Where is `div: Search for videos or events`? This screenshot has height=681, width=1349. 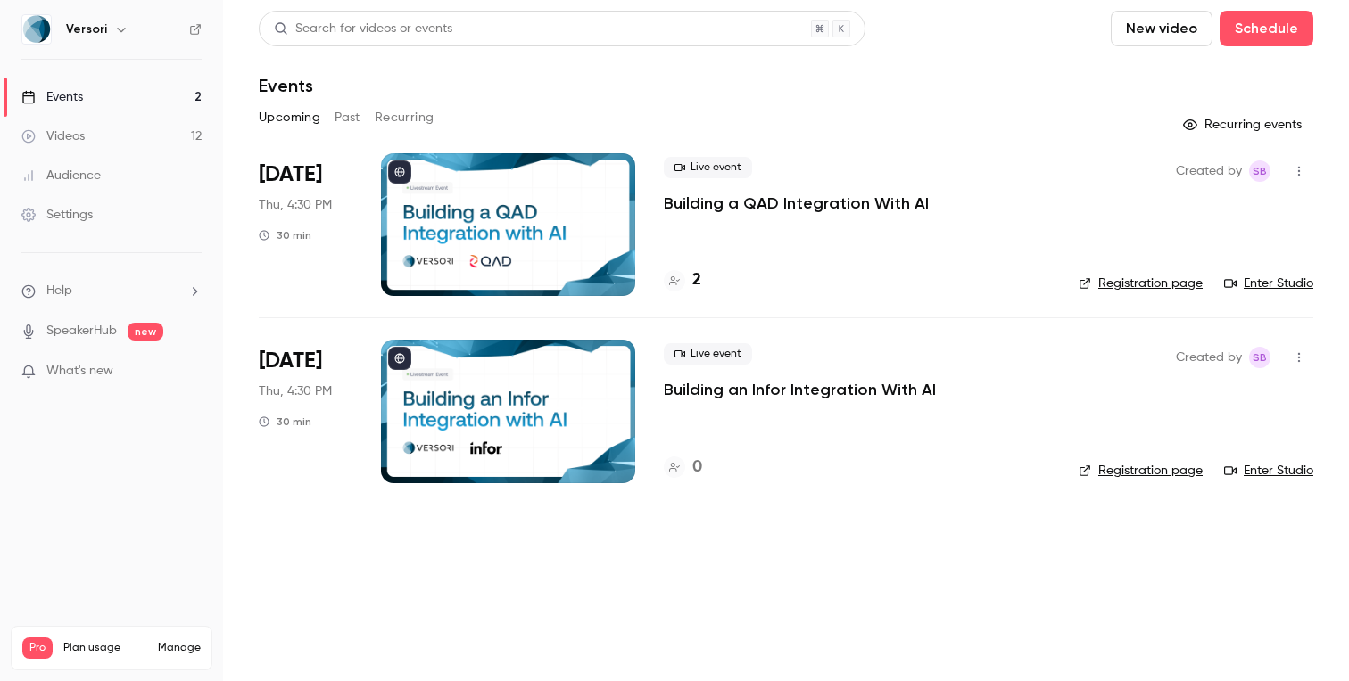 div: Search for videos or events is located at coordinates (363, 29).